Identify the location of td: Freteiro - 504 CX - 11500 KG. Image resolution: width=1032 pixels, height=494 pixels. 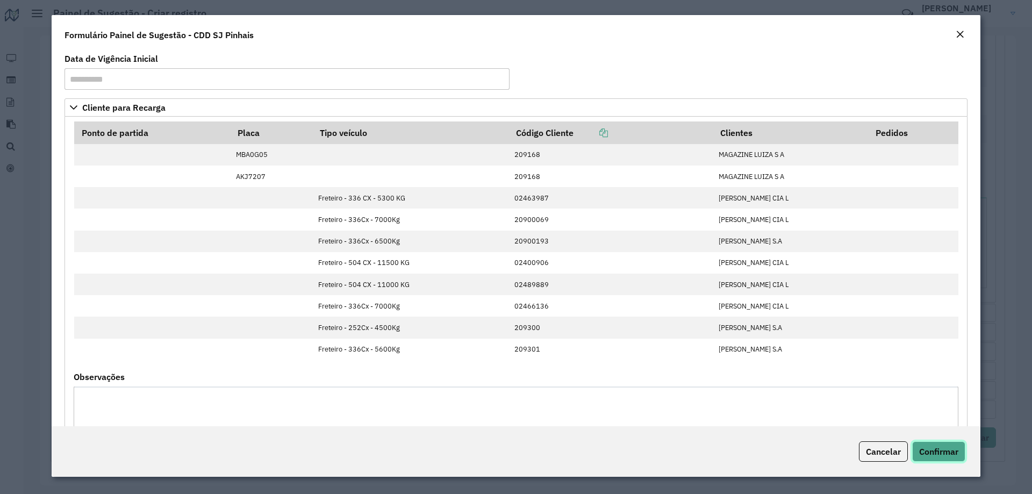
(410, 263).